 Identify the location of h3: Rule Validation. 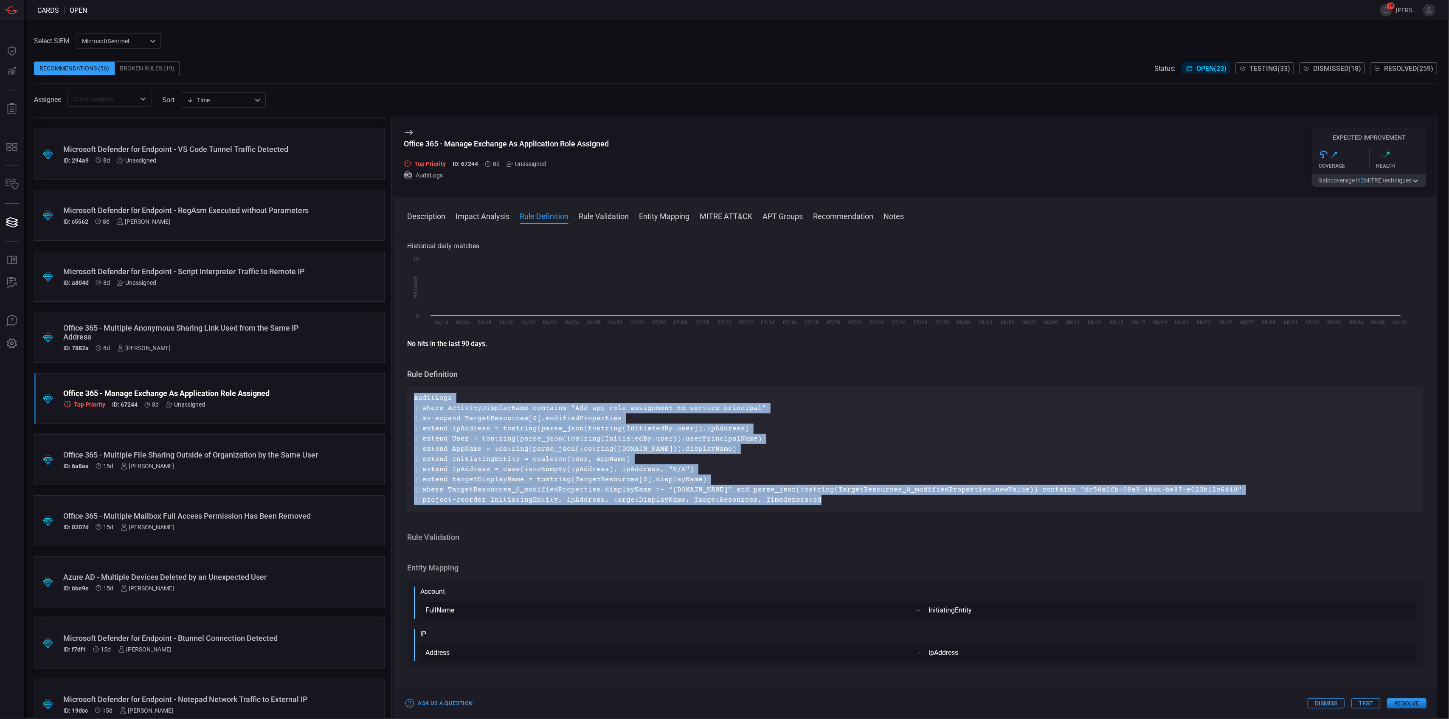
(915, 538).